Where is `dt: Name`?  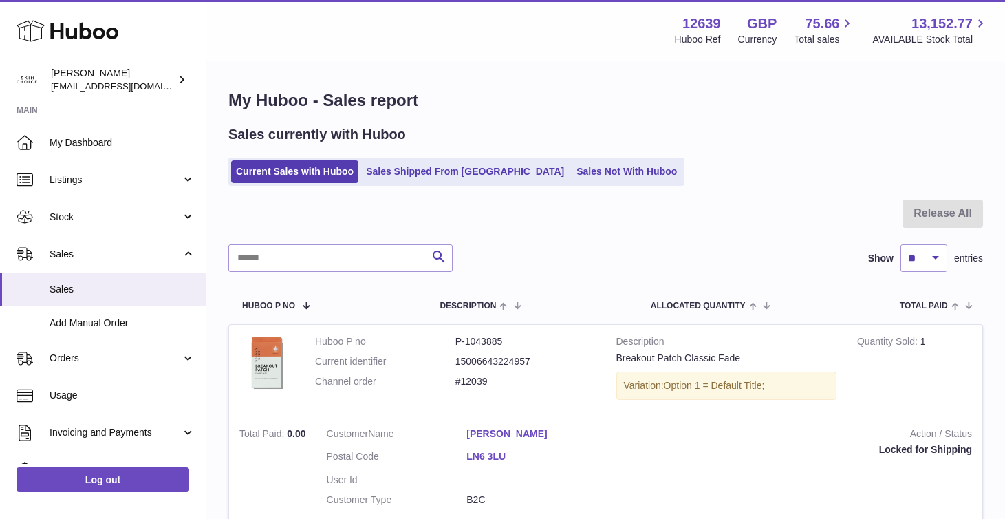
dt: Name is located at coordinates (397, 435).